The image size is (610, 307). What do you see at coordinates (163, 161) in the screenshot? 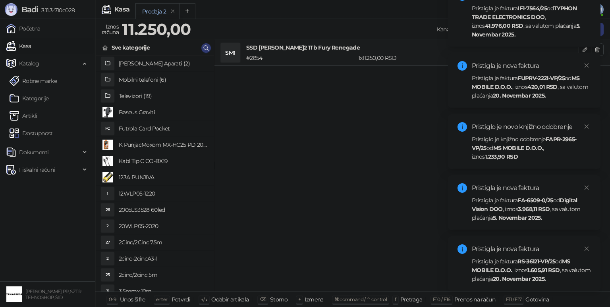
I see `h4: Kabl Tip C CO-BX19` at bounding box center [163, 161].